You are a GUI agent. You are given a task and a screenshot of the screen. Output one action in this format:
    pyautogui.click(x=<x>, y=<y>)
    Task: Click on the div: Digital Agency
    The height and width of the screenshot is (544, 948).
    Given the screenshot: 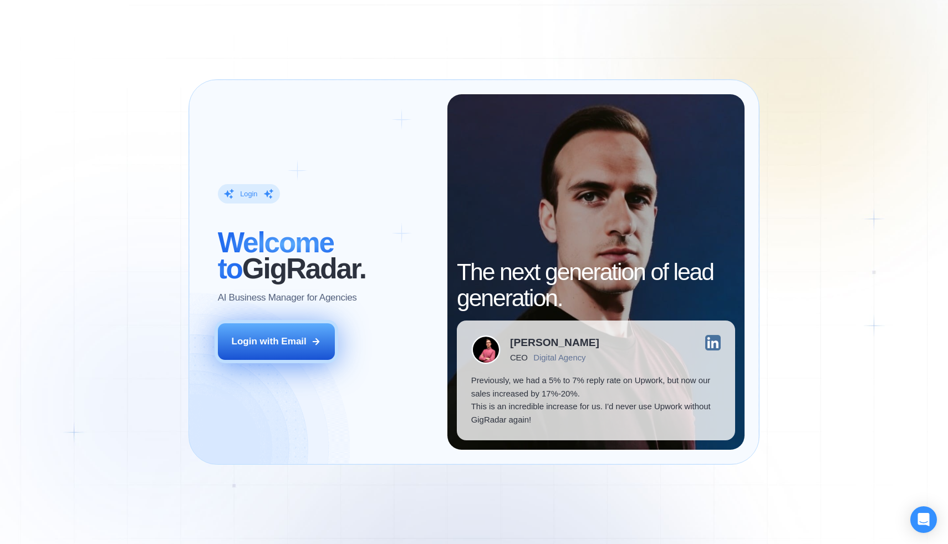 What is the action you would take?
    pyautogui.click(x=559, y=357)
    